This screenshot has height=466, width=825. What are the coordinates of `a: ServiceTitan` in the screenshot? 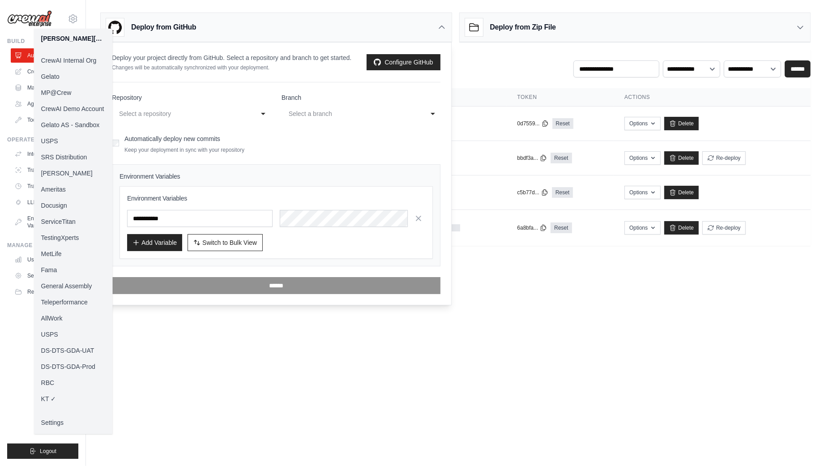 It's located at (73, 222).